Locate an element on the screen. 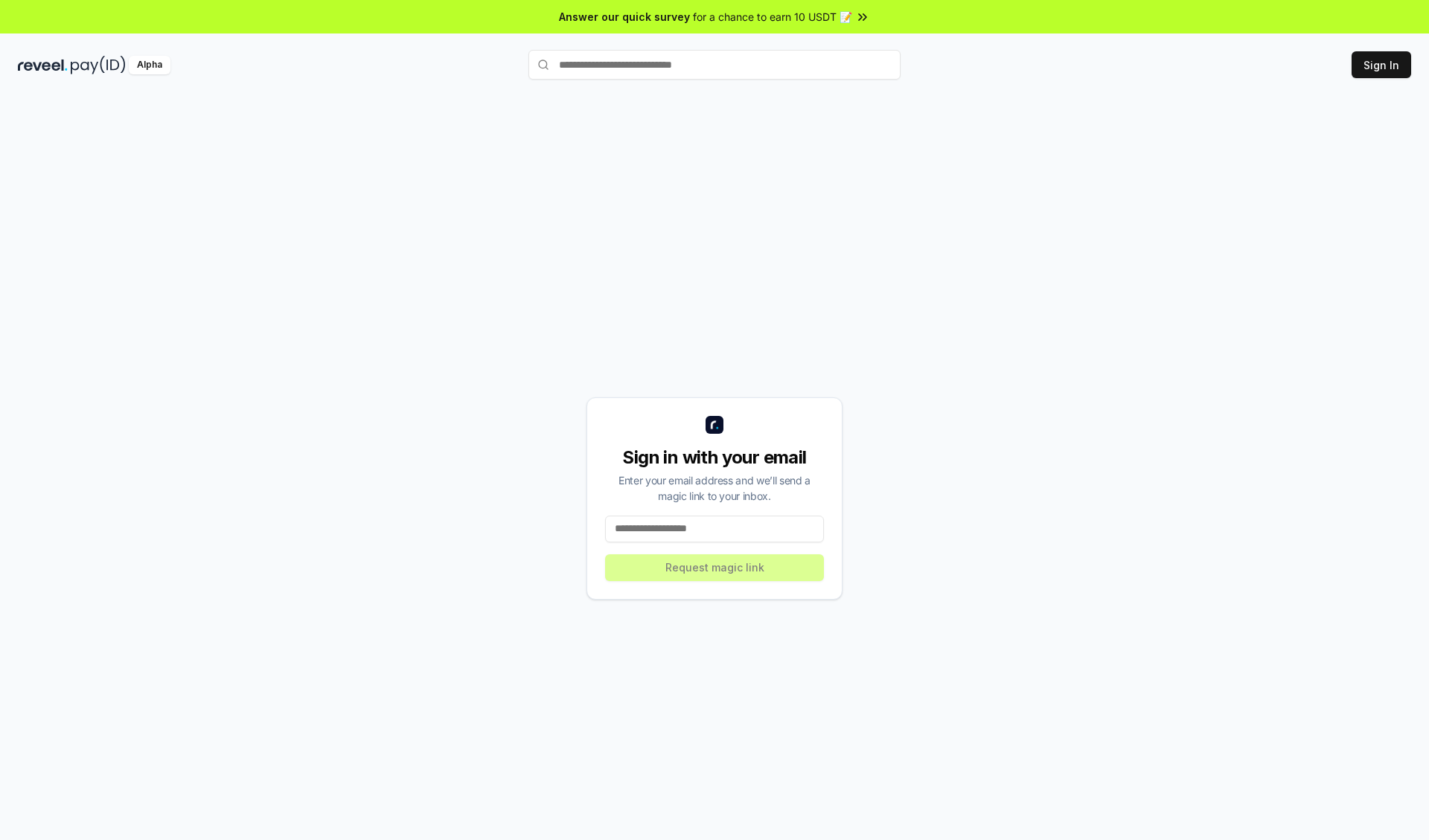  button: Sign In is located at coordinates (1381, 65).